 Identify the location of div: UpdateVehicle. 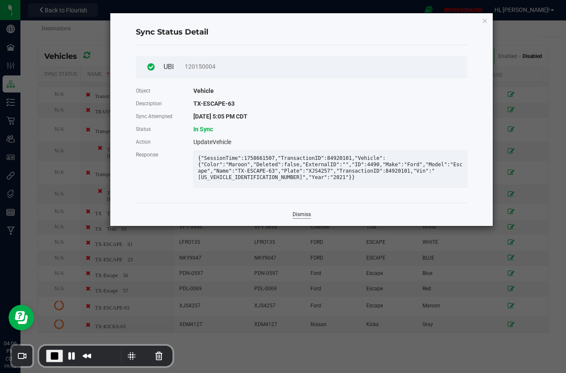
(330, 142).